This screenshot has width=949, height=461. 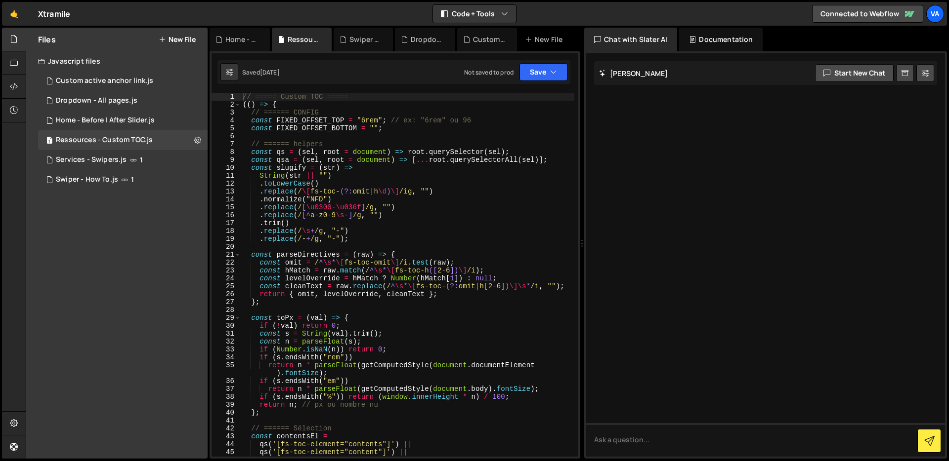 I want to click on div: Xtramile, so click(x=54, y=14).